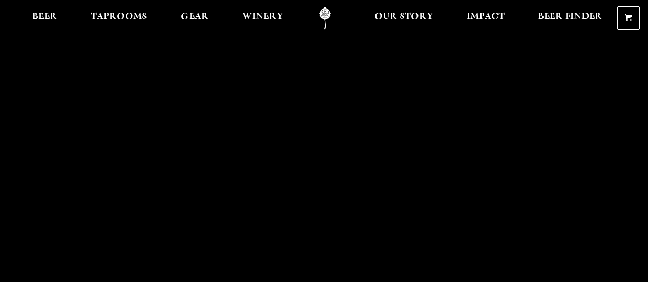 The width and height of the screenshot is (648, 282). Describe the element at coordinates (570, 17) in the screenshot. I see `span: Beer Finder` at that location.